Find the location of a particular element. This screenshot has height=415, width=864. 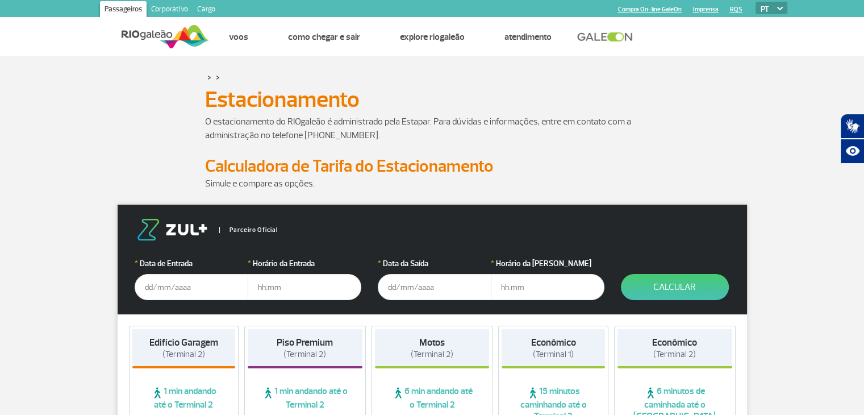

p: Simule e compare as opções. is located at coordinates (432, 183).